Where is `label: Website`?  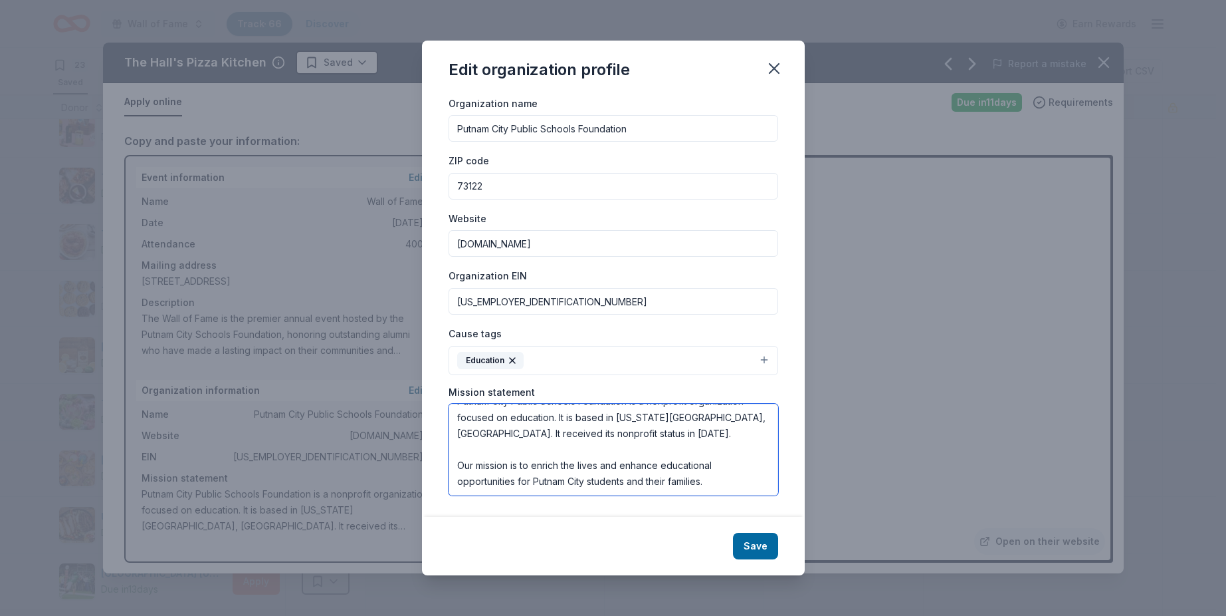
label: Website is located at coordinates (467, 219).